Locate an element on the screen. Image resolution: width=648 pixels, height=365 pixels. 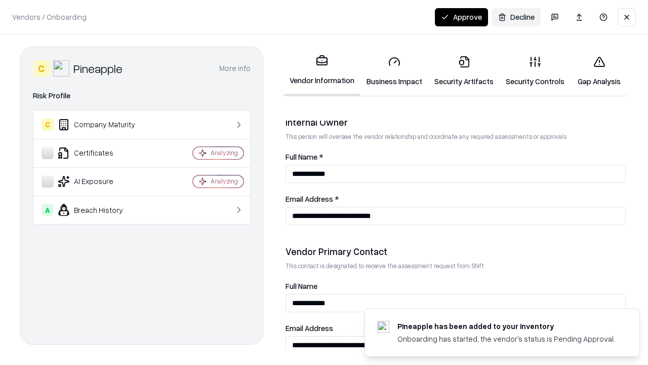
a: Security Controls is located at coordinates (535, 71).